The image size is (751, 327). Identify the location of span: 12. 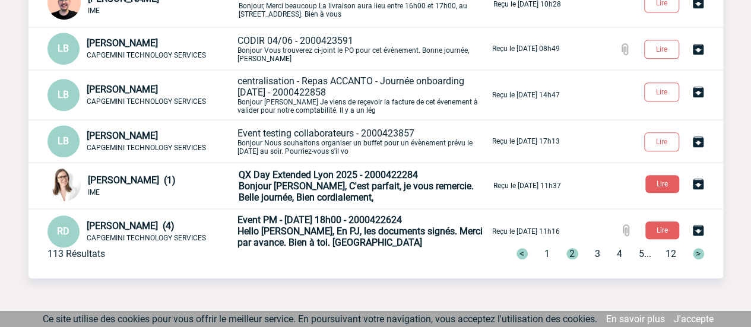
(671, 254).